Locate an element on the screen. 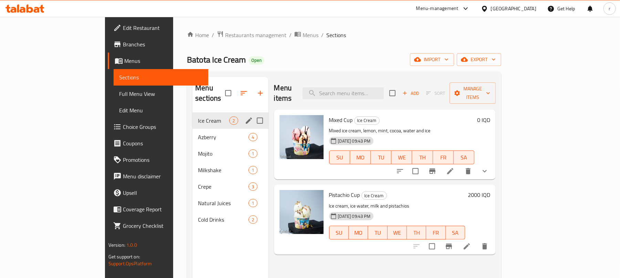 This screenshot has width=620, height=278. nav: breadcrumb is located at coordinates (344, 35).